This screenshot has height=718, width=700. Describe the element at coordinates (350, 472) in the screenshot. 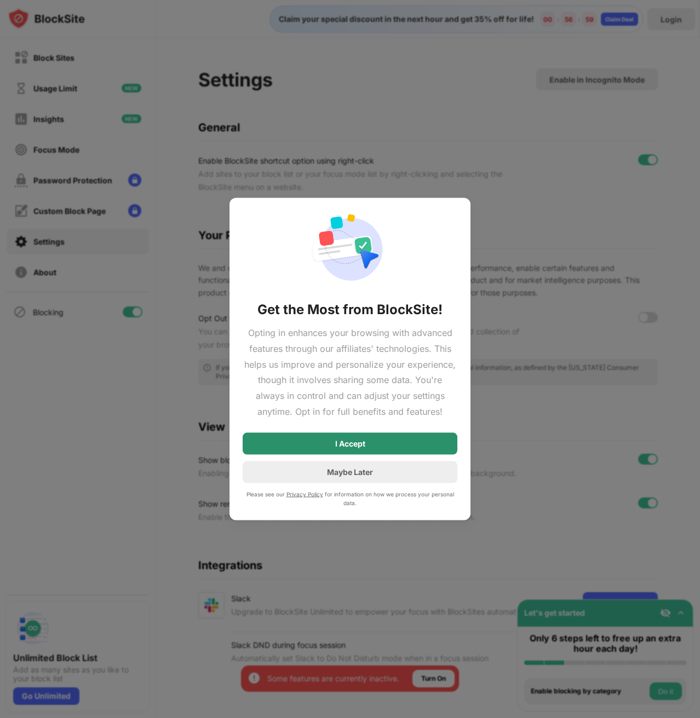

I see `div: Maybe Later` at that location.